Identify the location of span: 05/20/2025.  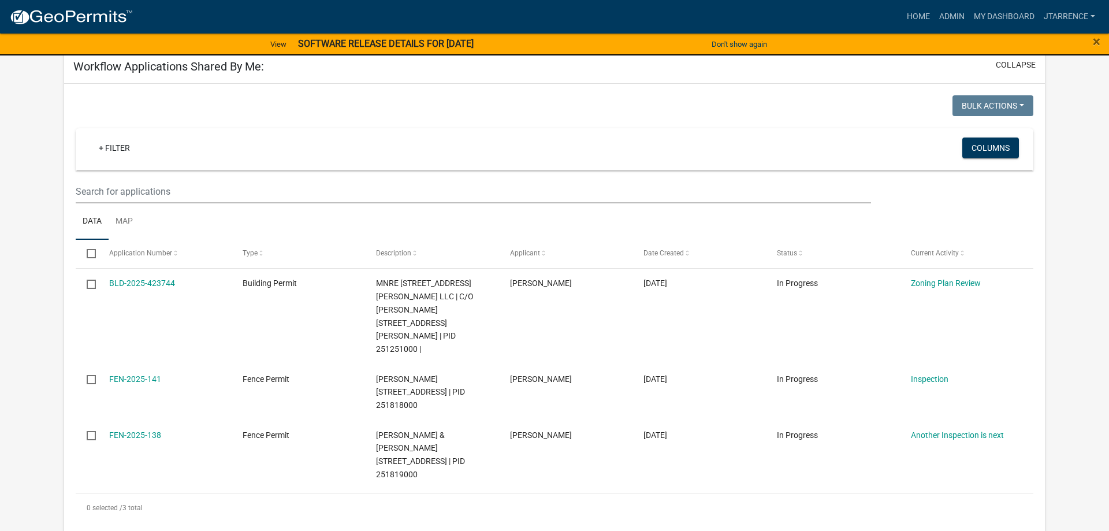
(655, 283).